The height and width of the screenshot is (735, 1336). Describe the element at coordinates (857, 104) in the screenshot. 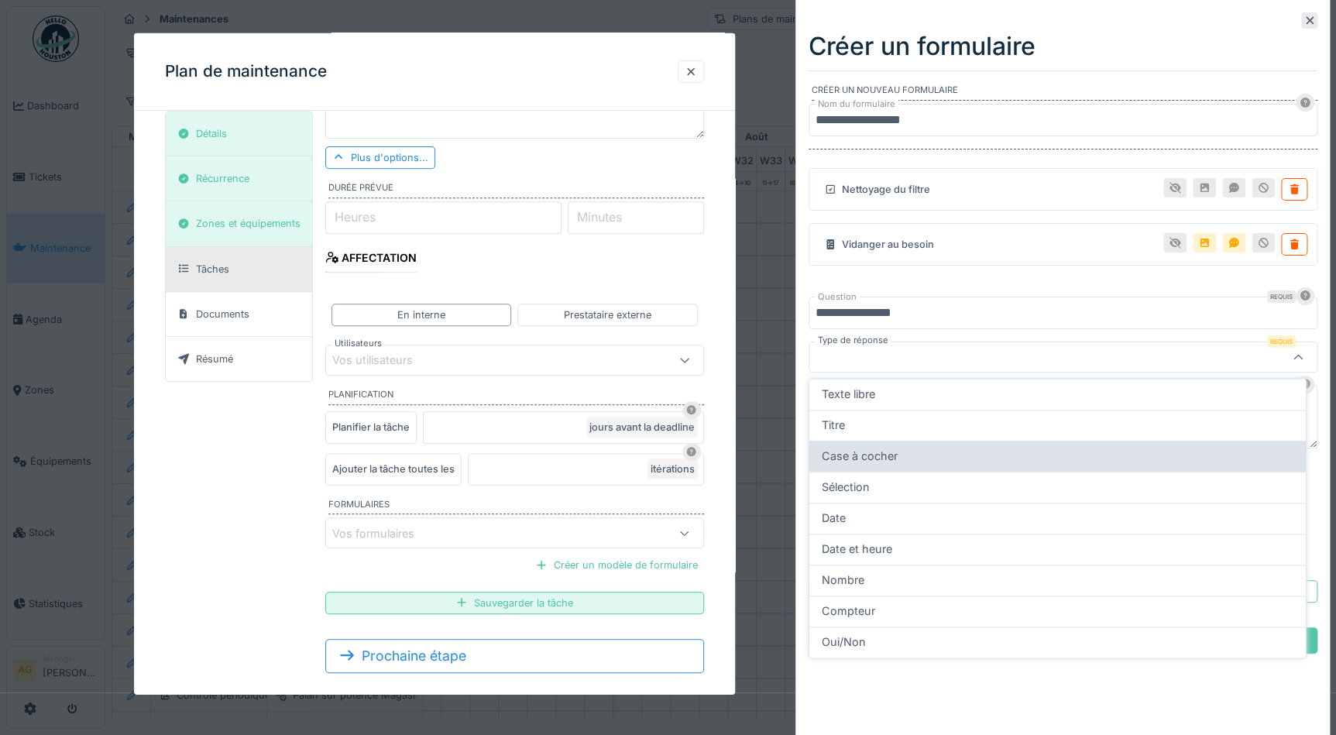

I see `label: Nom du formulaire` at that location.